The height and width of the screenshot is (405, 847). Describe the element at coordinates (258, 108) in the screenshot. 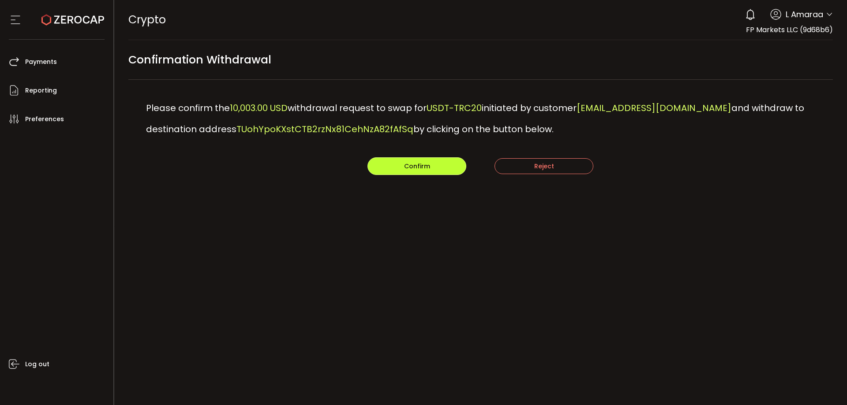

I see `span: 10,003.00 USD` at that location.